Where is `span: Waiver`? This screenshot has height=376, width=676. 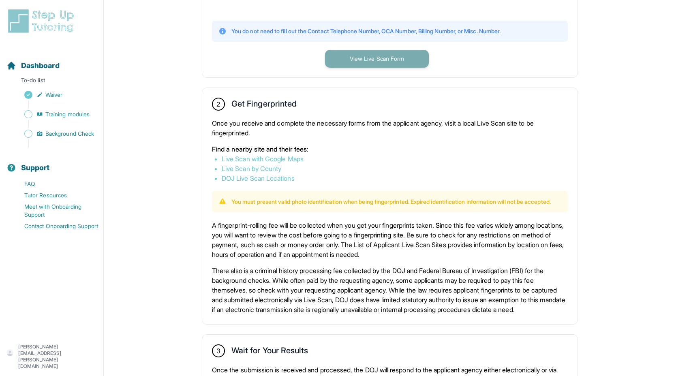
span: Waiver is located at coordinates (54, 95).